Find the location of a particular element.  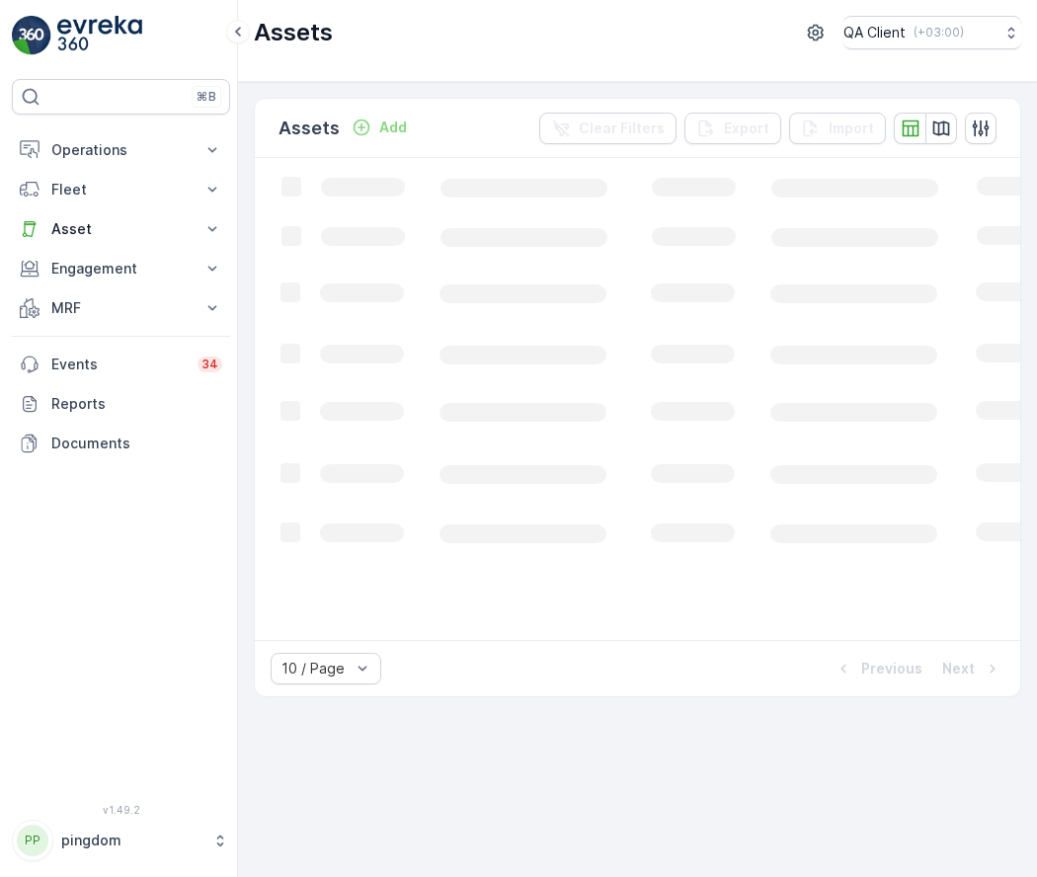

p: pingdom is located at coordinates (131, 840).